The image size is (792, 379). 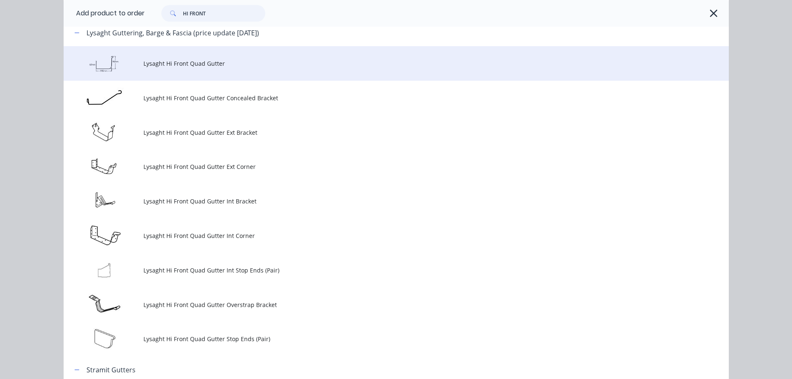 What do you see at coordinates (378, 338) in the screenshot?
I see `span: Lysaght Hi Front Quad Gutter Stop Ends (Pair)` at bounding box center [378, 338].